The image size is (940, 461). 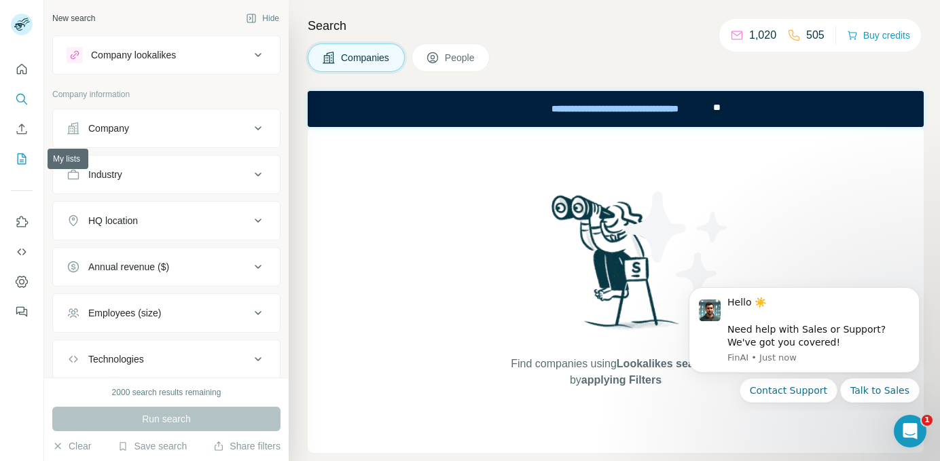 I want to click on p: Company information, so click(x=166, y=94).